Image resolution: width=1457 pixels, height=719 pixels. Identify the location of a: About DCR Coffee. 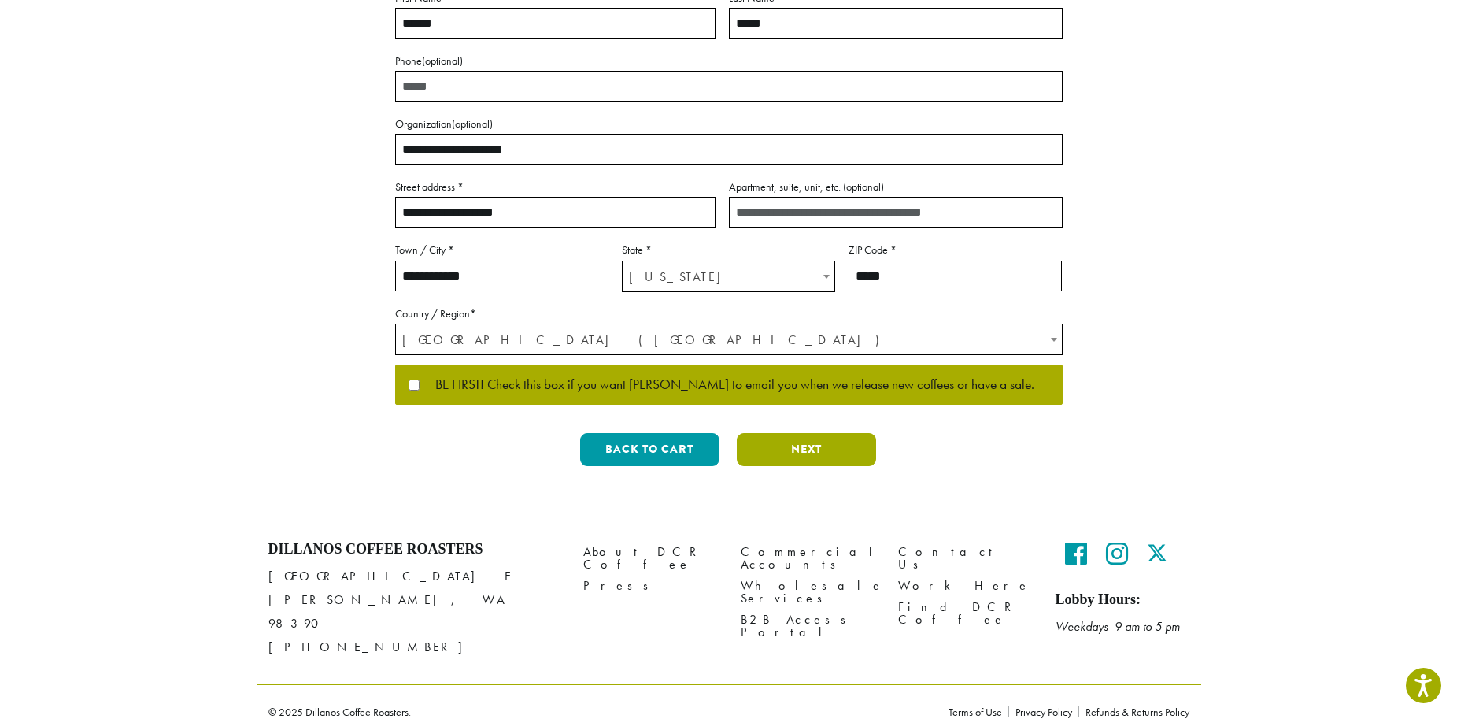
(650, 557).